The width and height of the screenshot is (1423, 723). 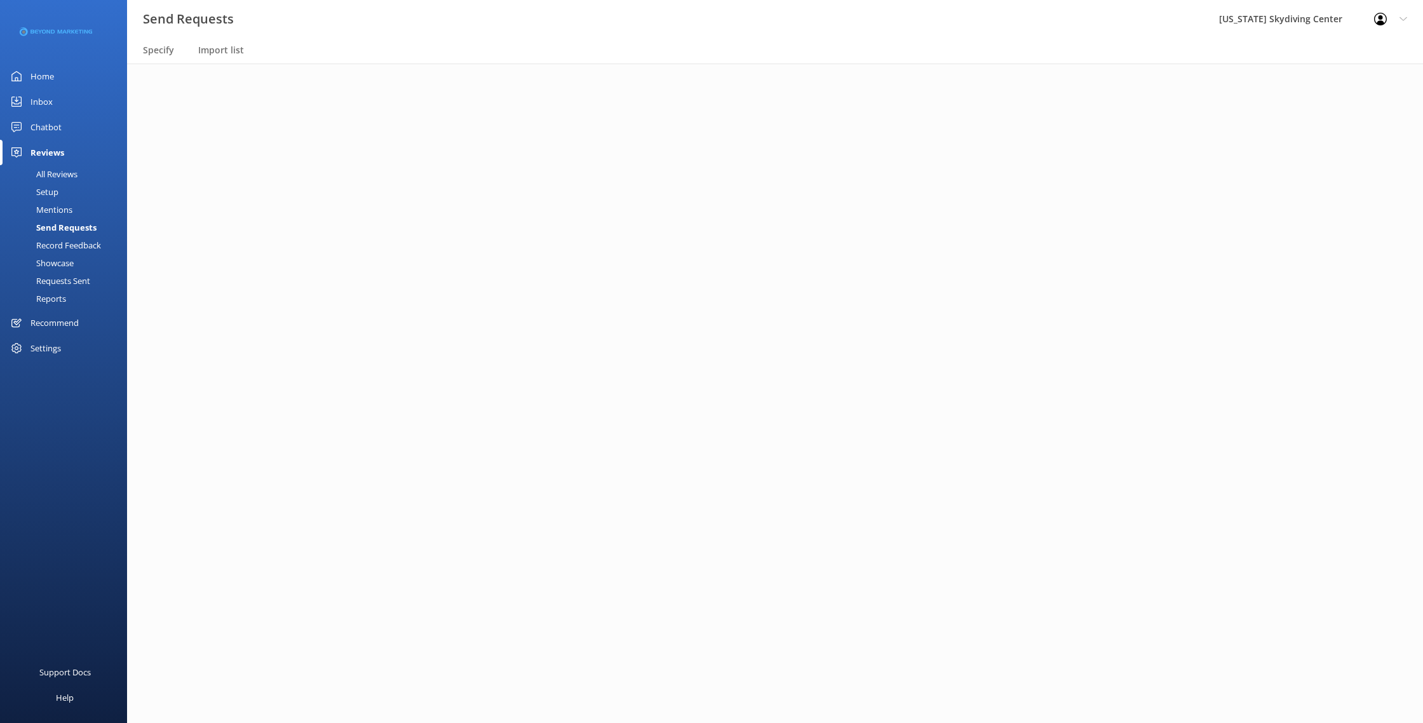 I want to click on span: Import list, so click(x=221, y=50).